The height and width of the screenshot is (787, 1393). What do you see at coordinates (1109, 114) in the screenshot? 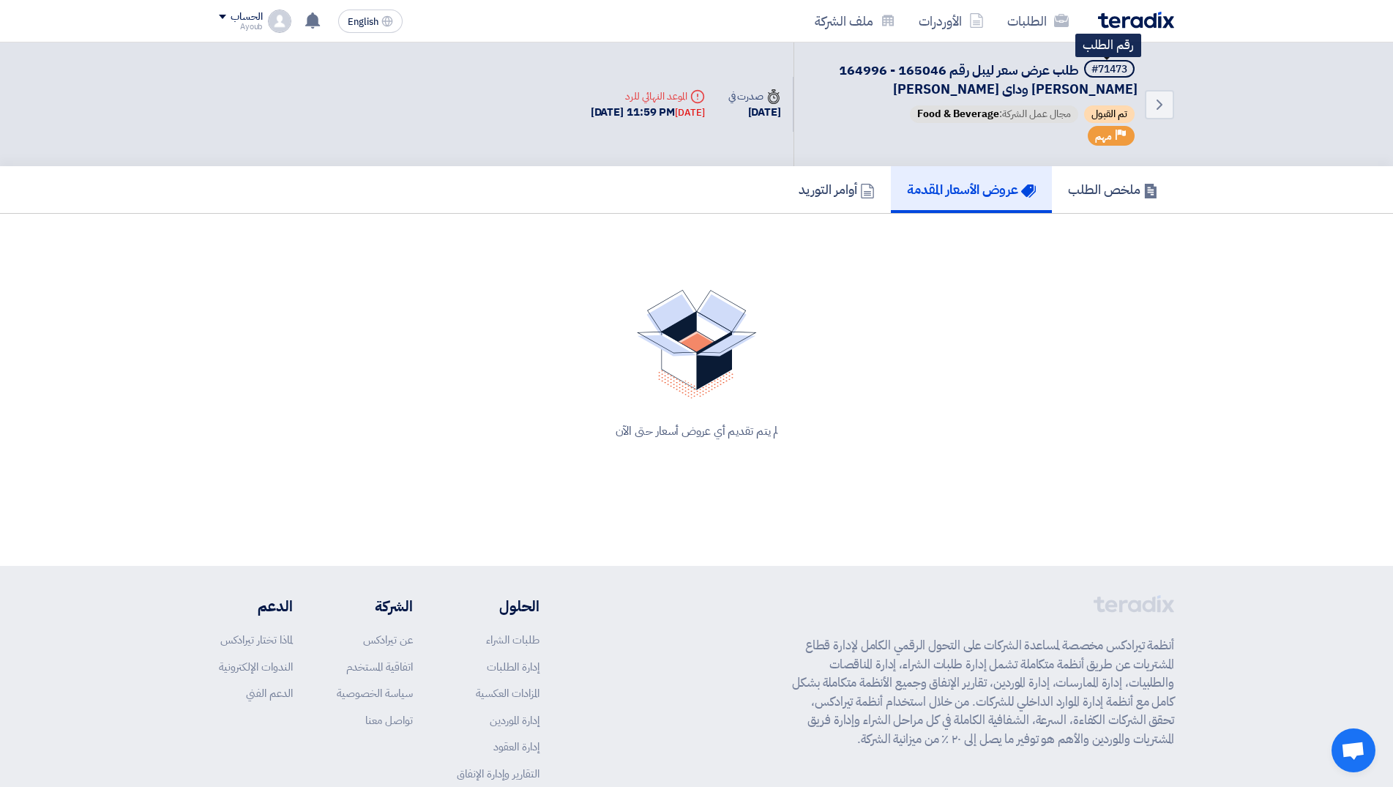
I see `span: تم القبول` at bounding box center [1109, 114].